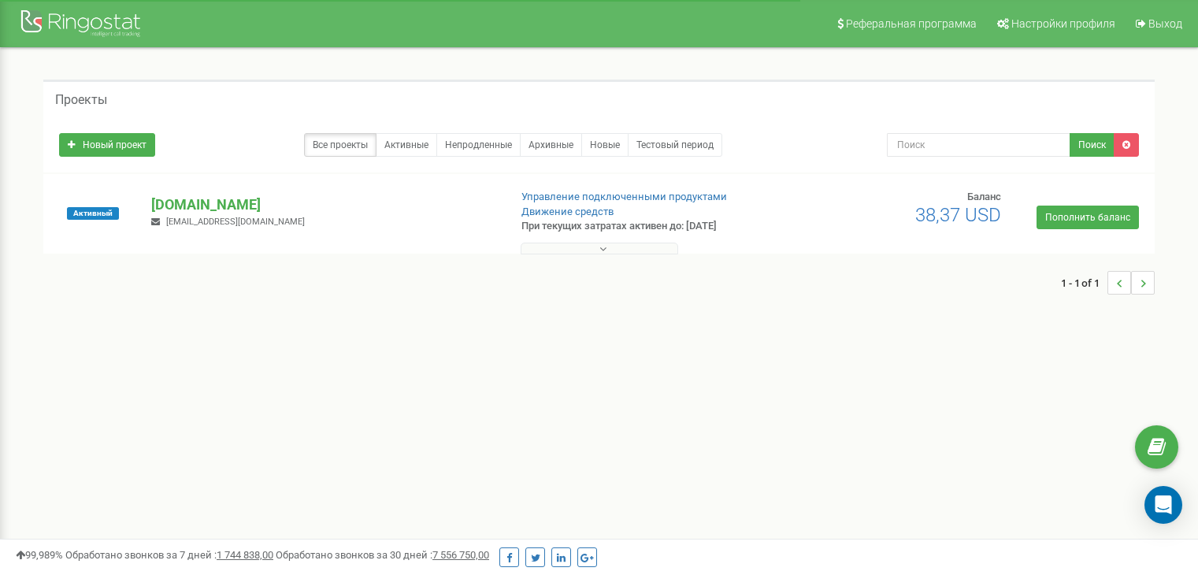  Describe the element at coordinates (1088, 217) in the screenshot. I see `a: Пополнить баланс` at that location.